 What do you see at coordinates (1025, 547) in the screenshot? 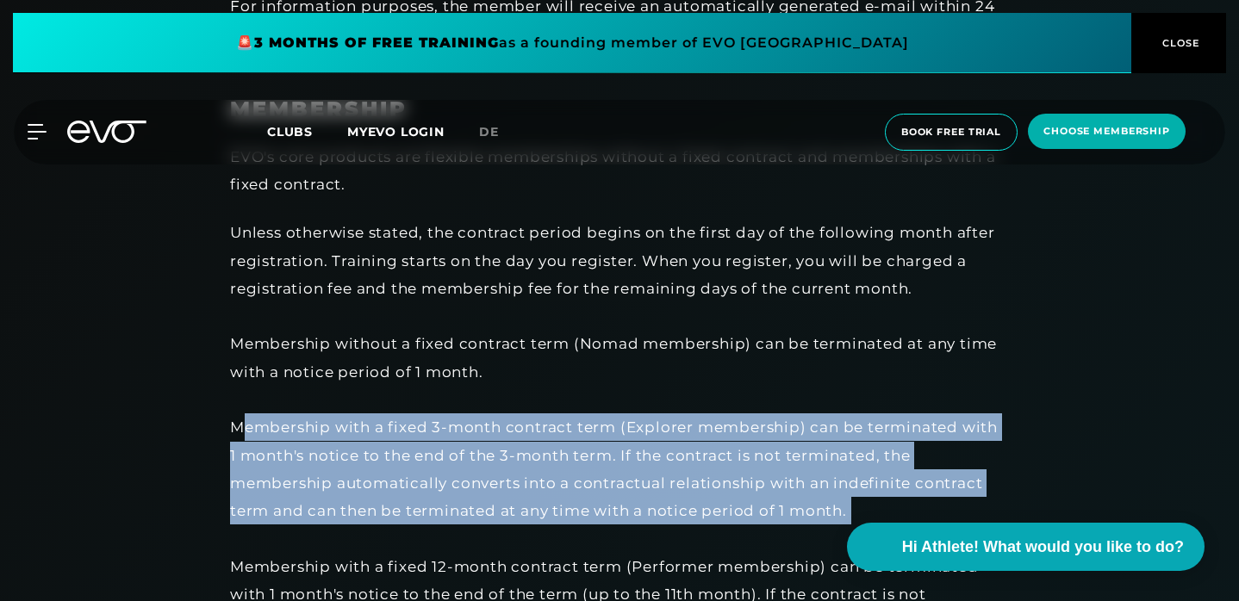
I see `button: Hi Athlete! What would you like to do?` at bounding box center [1025, 547].